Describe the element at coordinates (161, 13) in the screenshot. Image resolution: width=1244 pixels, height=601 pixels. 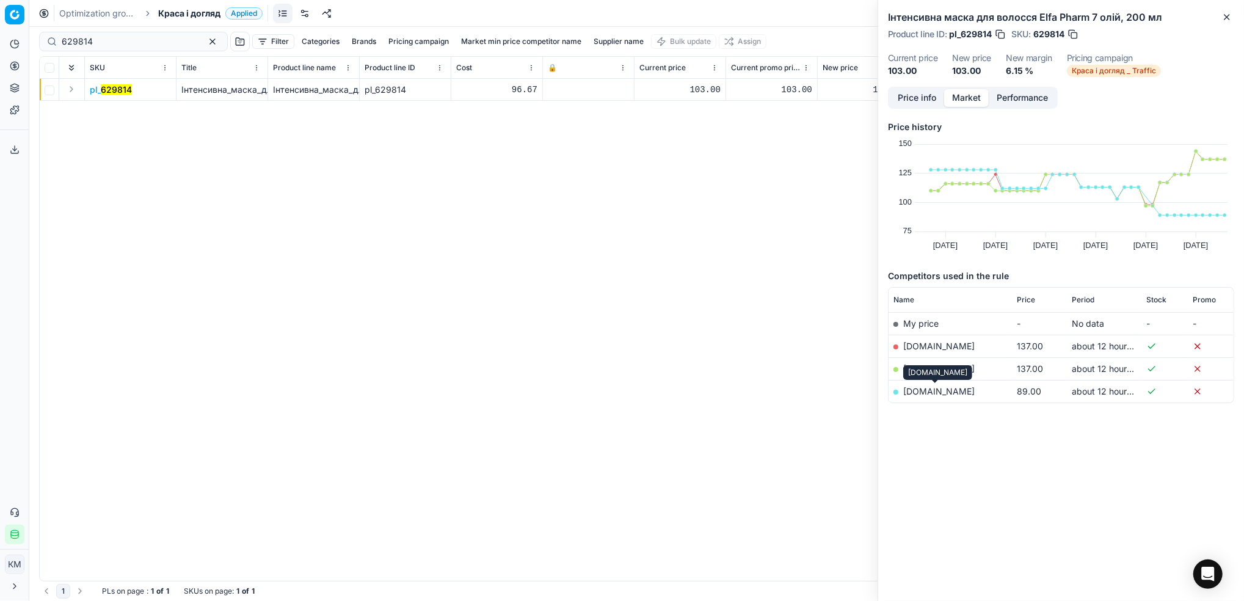
I see `nav: breadcrumb` at that location.